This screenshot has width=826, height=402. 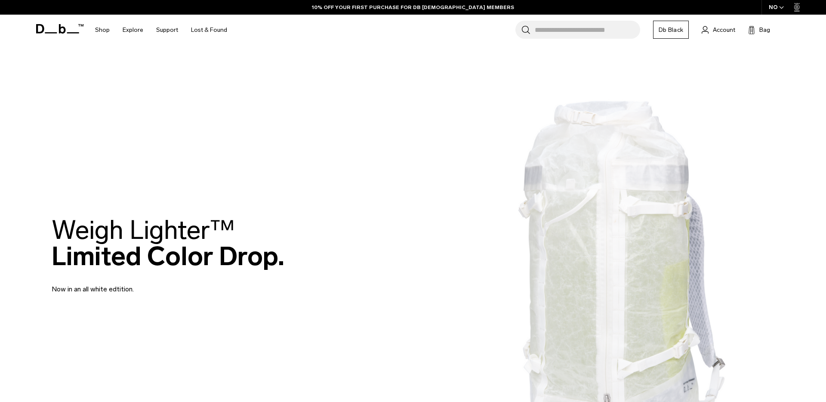 What do you see at coordinates (765, 30) in the screenshot?
I see `span: Bag` at bounding box center [765, 30].